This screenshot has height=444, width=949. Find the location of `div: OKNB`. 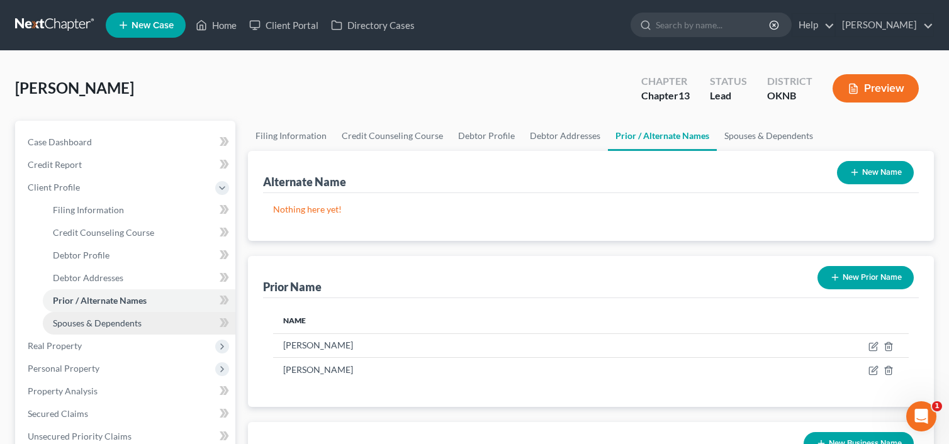

div: OKNB is located at coordinates (790, 96).